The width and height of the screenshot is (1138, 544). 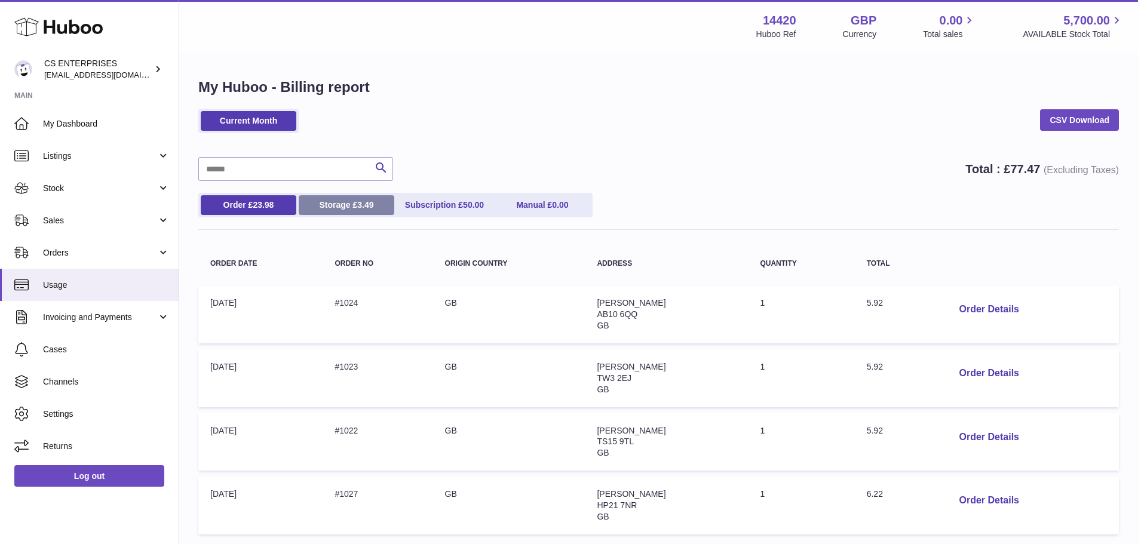 I want to click on a: Storage £3.49, so click(x=347, y=205).